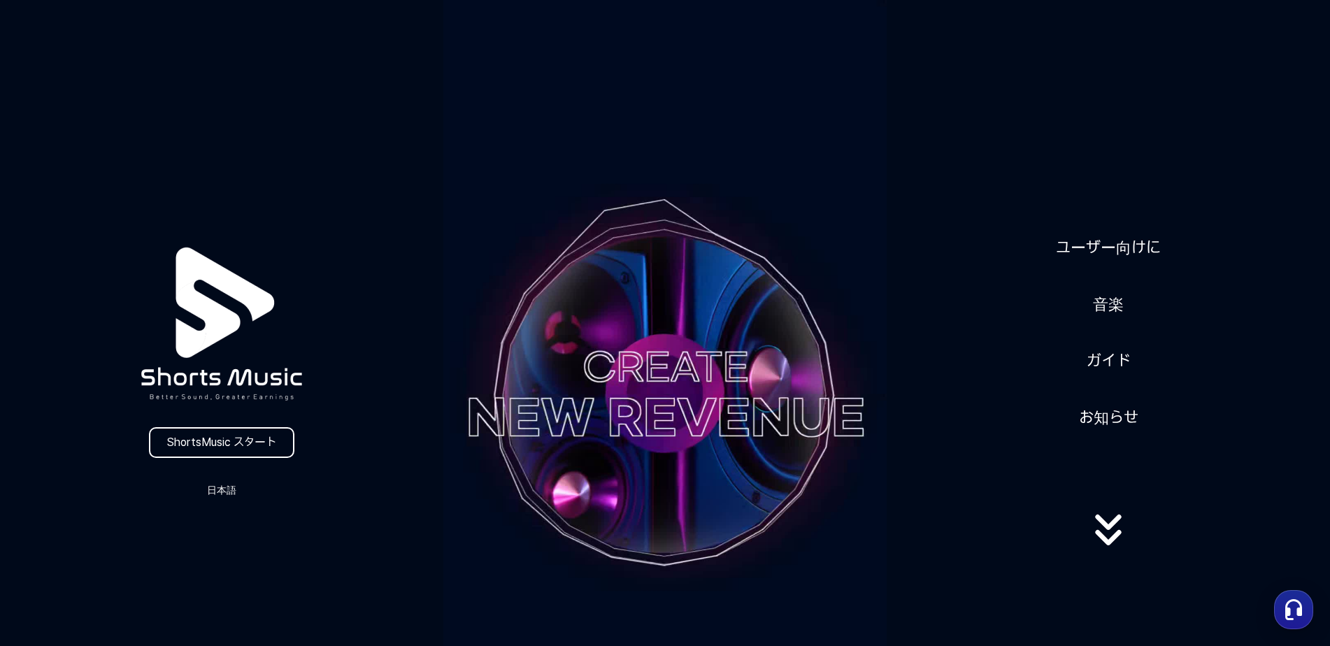 The width and height of the screenshot is (1330, 646). I want to click on a: ShortsMusic スタート, so click(222, 442).